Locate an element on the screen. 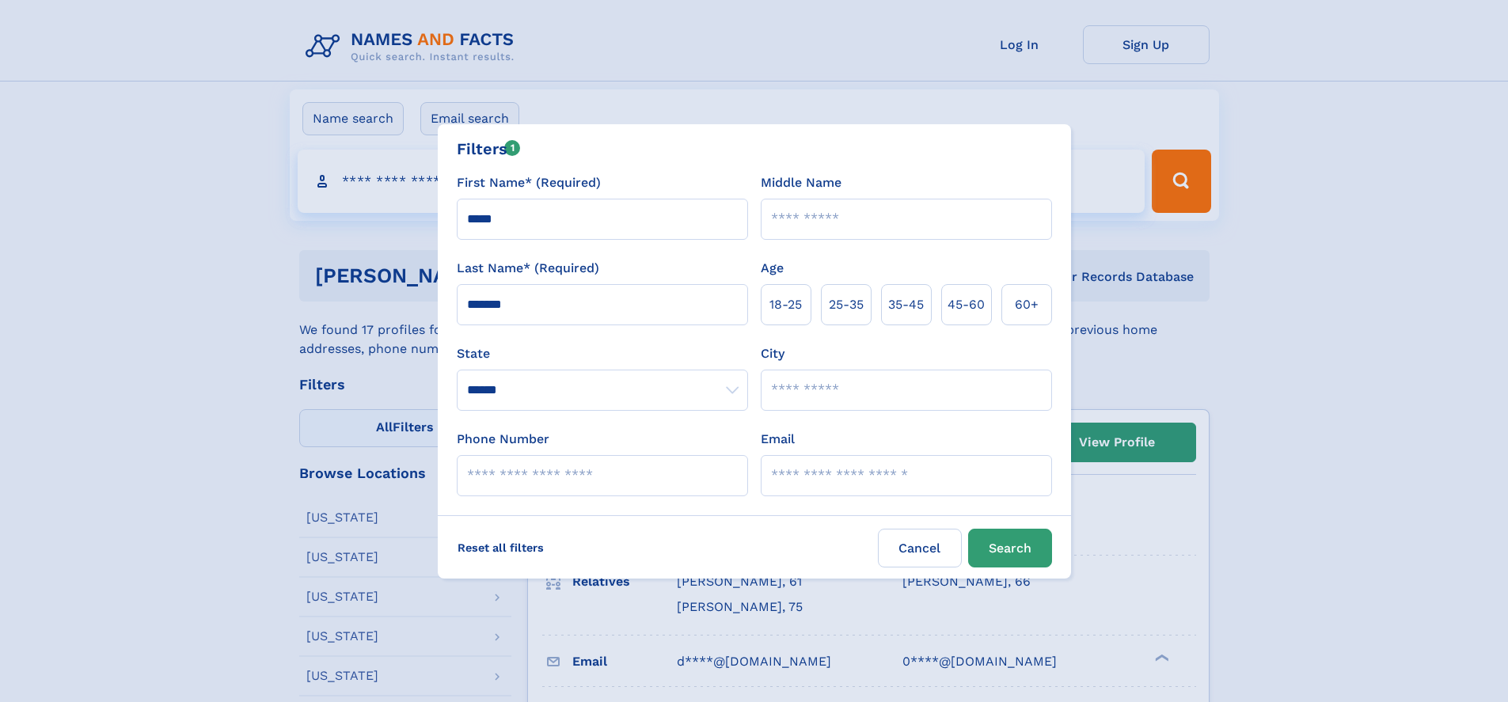  label: Cancel is located at coordinates (920, 548).